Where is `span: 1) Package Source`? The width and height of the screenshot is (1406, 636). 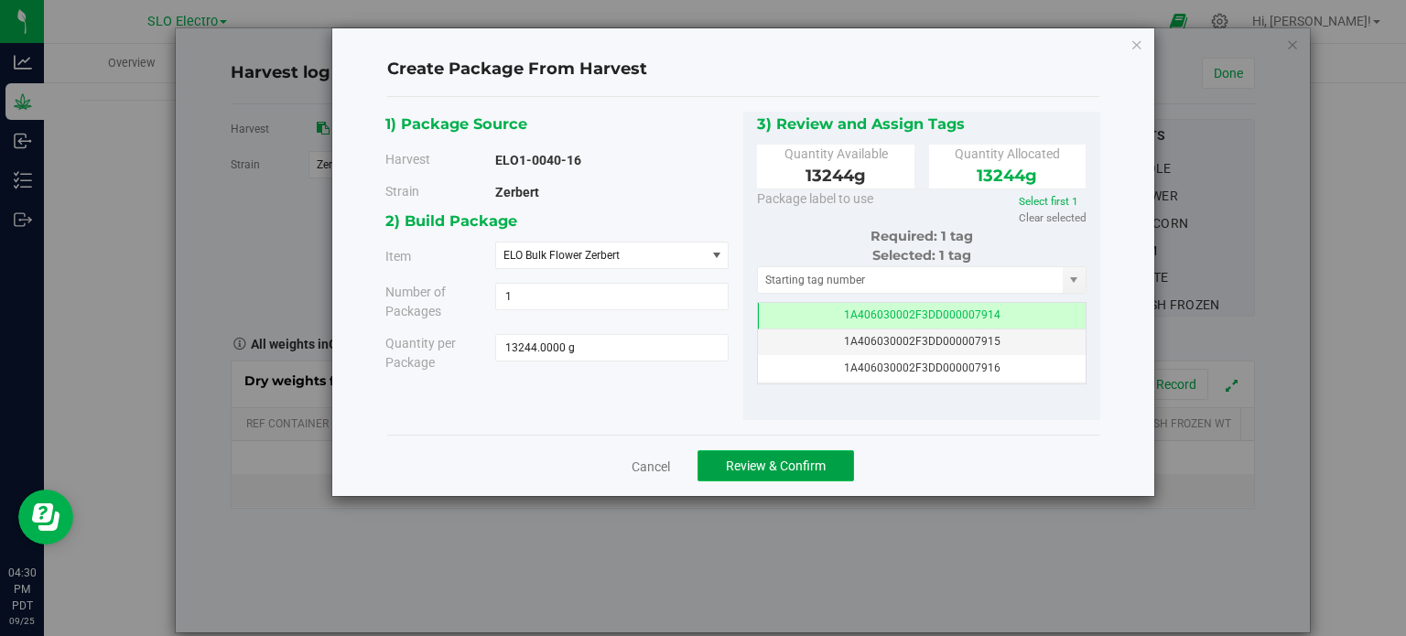
span: 1) Package Source is located at coordinates (456, 124).